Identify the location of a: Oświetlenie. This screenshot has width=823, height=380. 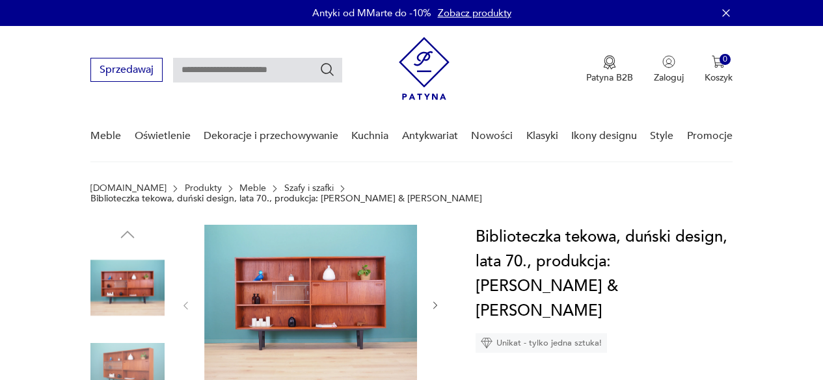
(163, 136).